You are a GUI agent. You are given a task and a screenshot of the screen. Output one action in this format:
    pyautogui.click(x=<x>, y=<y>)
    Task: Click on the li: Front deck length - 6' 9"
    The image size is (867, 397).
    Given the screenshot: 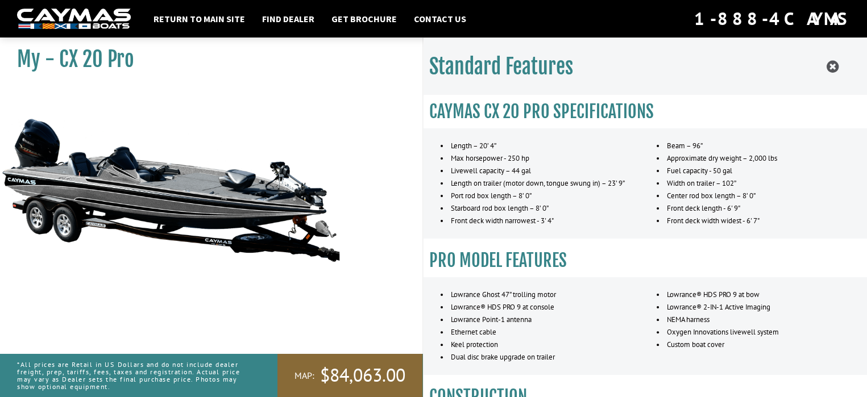 What is the action you would take?
    pyautogui.click(x=753, y=209)
    